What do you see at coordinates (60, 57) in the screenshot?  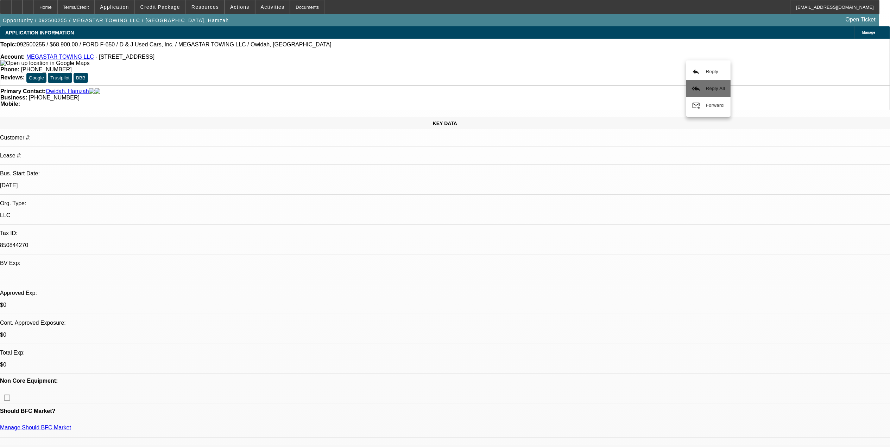 I see `a: MEGASTAR TOWING LLC` at bounding box center [60, 57].